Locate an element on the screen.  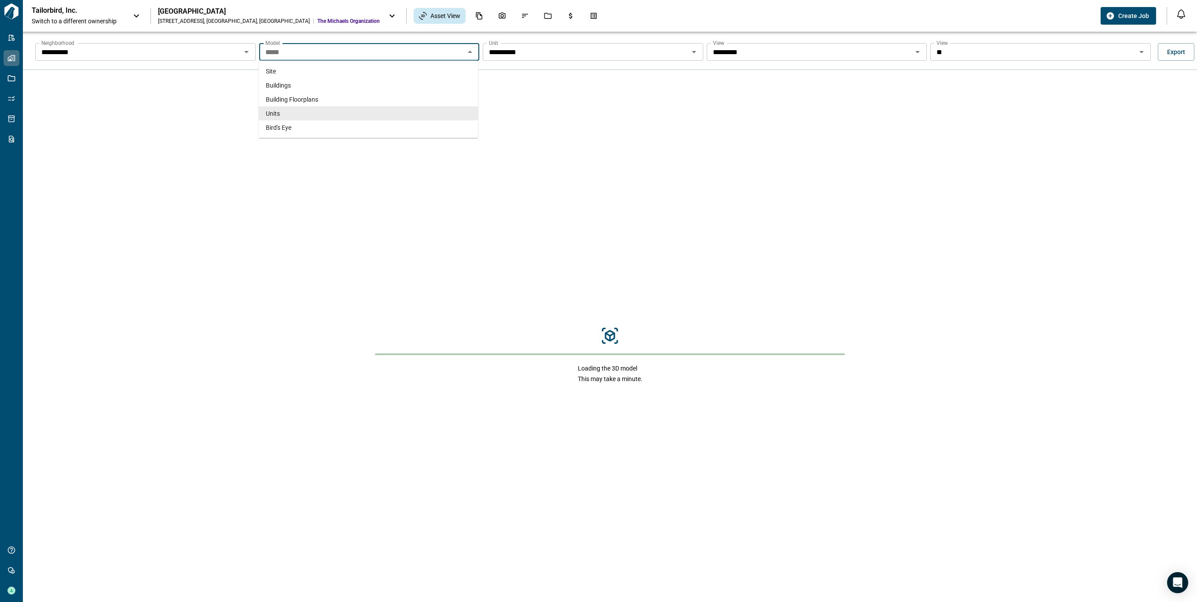
span: The Michaels Organization is located at coordinates (349, 21).